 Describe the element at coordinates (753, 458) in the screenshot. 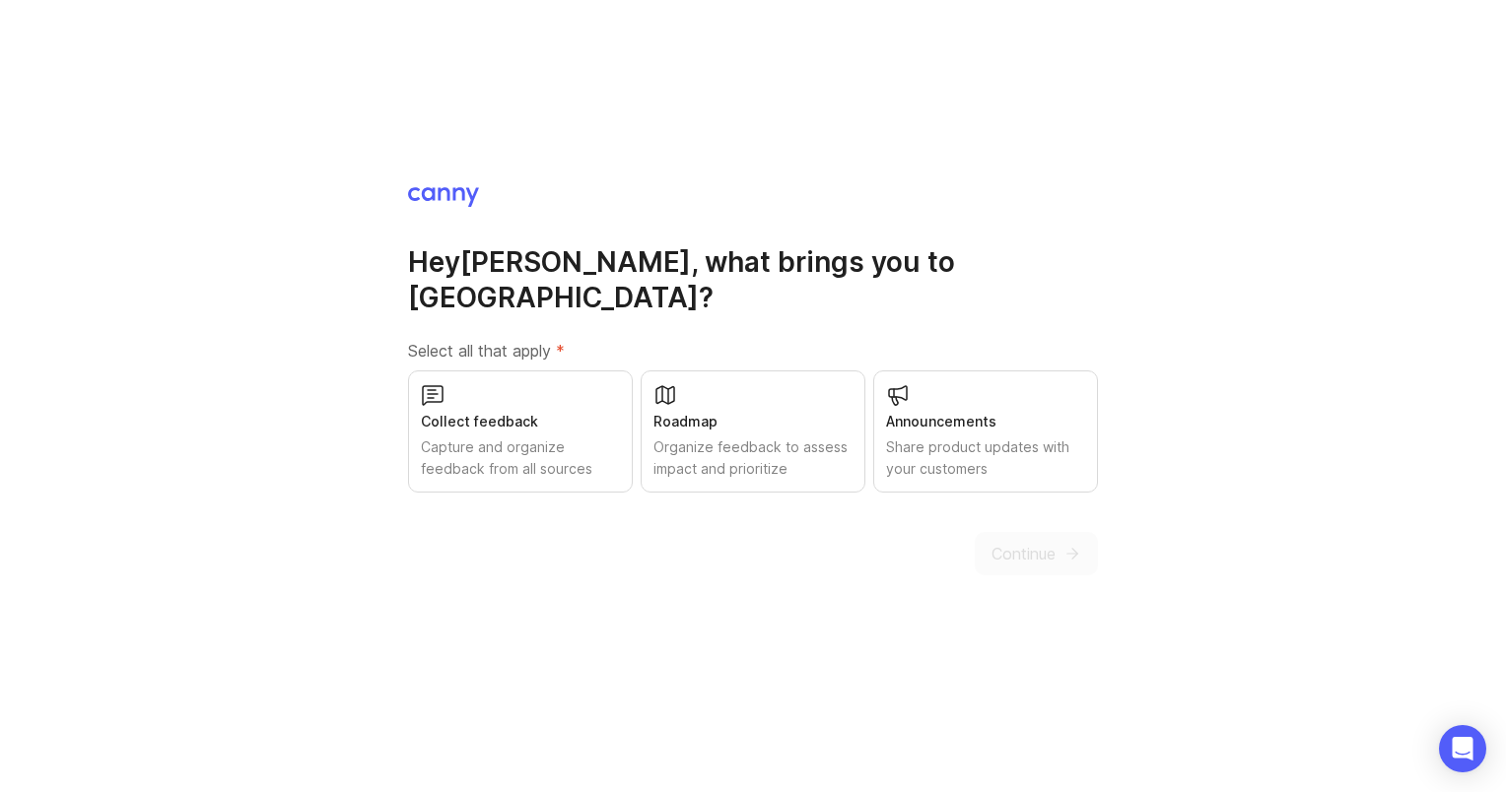

I see `div: Organize feedback to assess impact and prioritize` at that location.